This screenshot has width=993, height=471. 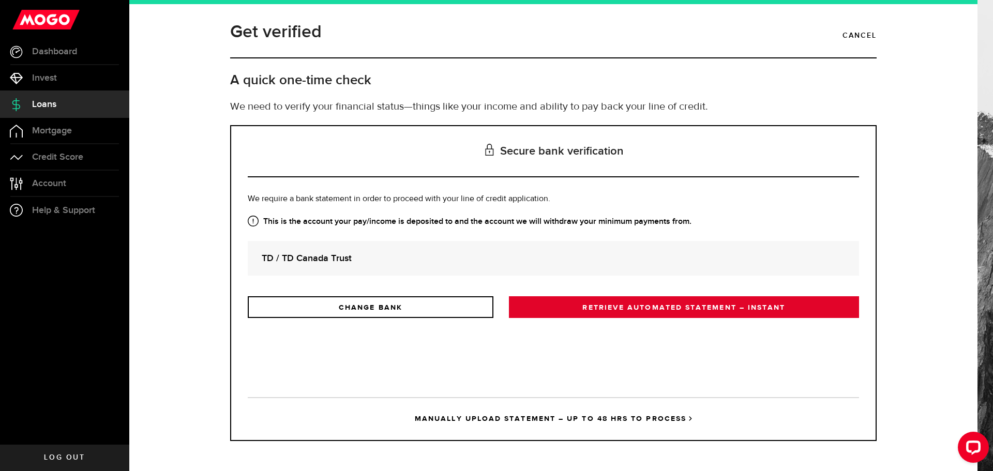 I want to click on span: Mortgage, so click(x=52, y=131).